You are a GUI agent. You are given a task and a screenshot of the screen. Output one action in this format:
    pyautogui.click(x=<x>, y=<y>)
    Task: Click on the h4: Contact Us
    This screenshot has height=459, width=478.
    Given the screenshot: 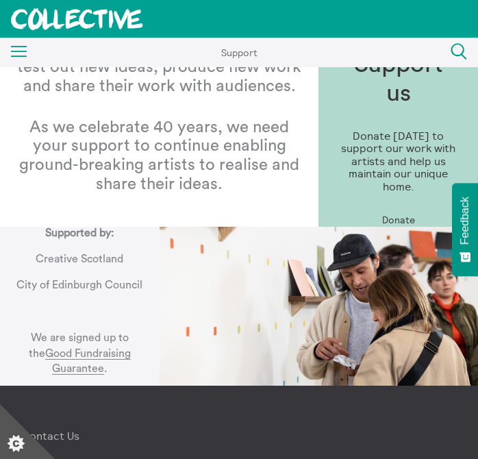 What is the action you would take?
    pyautogui.click(x=239, y=436)
    